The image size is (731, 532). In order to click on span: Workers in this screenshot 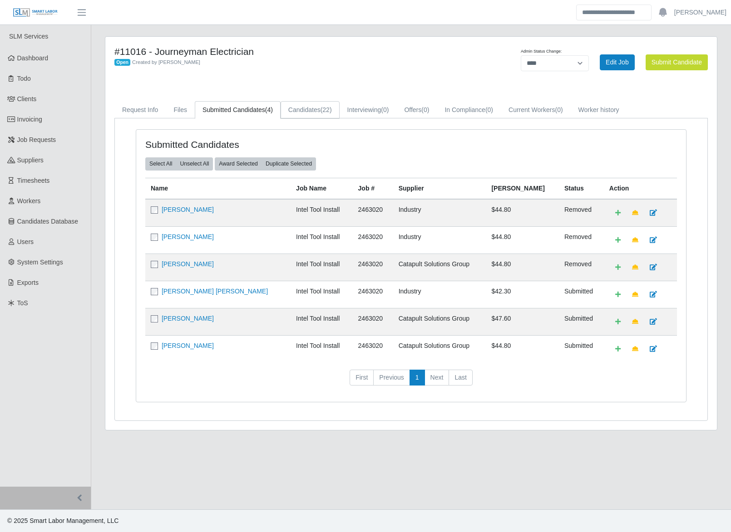, I will do `click(29, 201)`.